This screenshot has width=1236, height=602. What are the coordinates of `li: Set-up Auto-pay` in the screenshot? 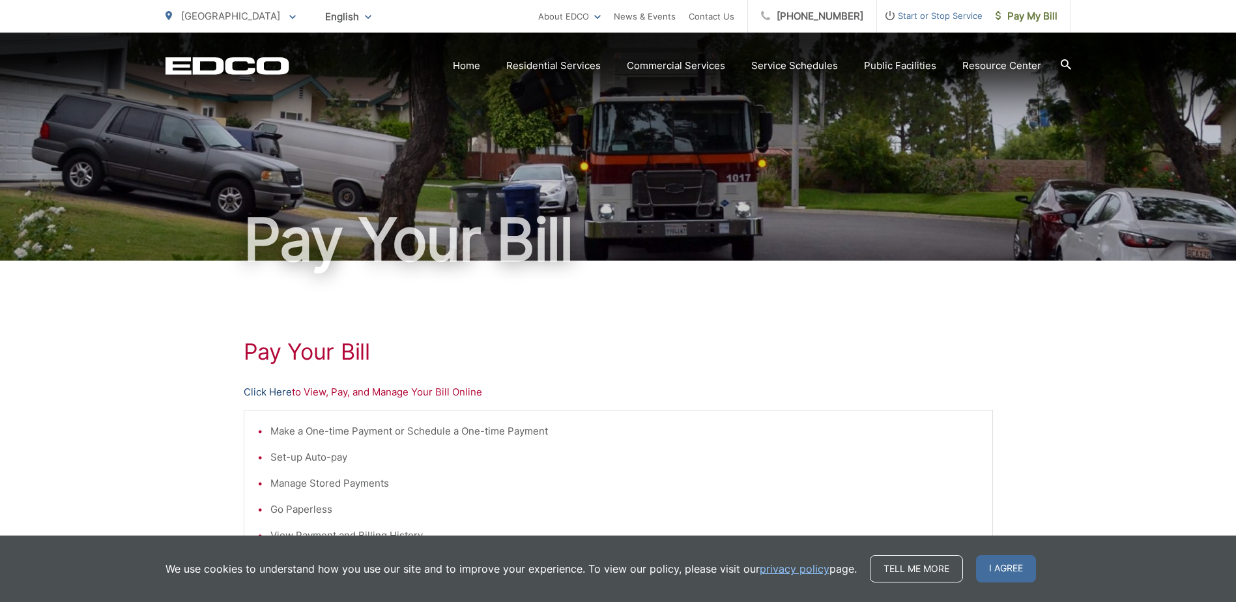 It's located at (625, 457).